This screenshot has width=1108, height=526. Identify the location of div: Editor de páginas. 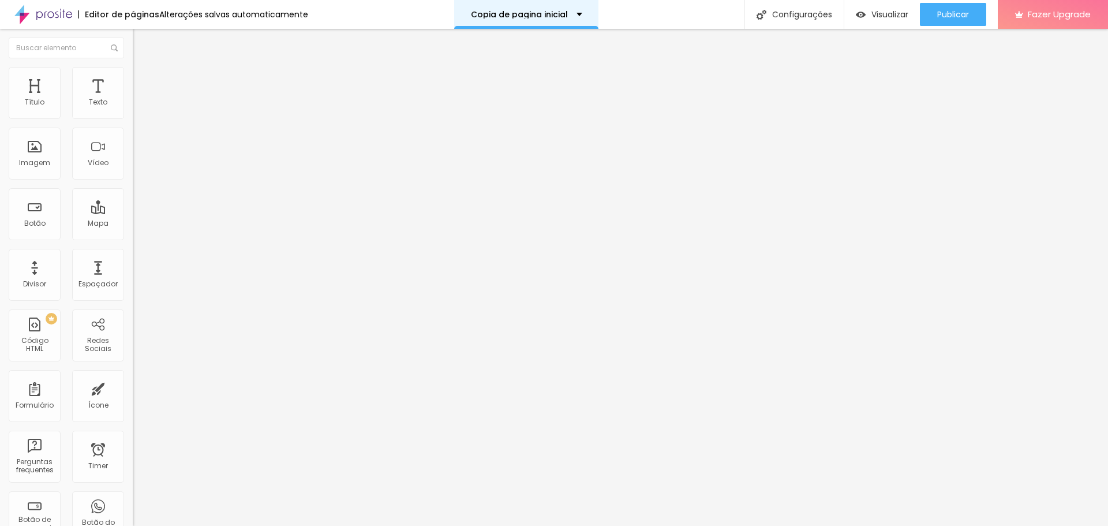
(118, 14).